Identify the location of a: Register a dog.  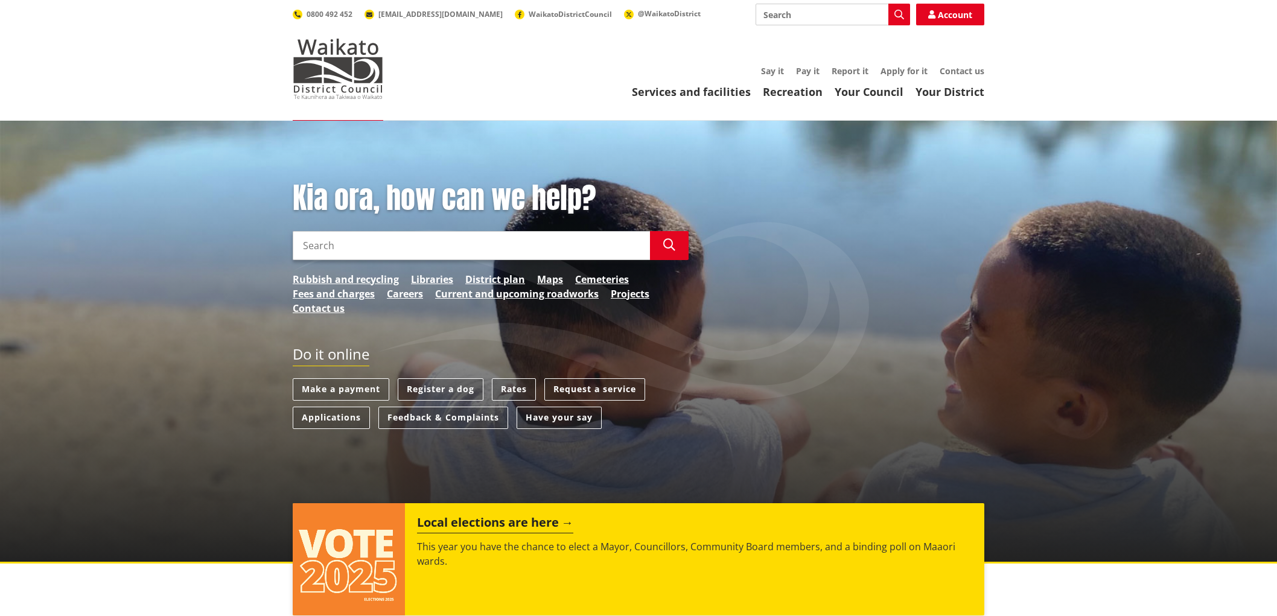
(440, 389).